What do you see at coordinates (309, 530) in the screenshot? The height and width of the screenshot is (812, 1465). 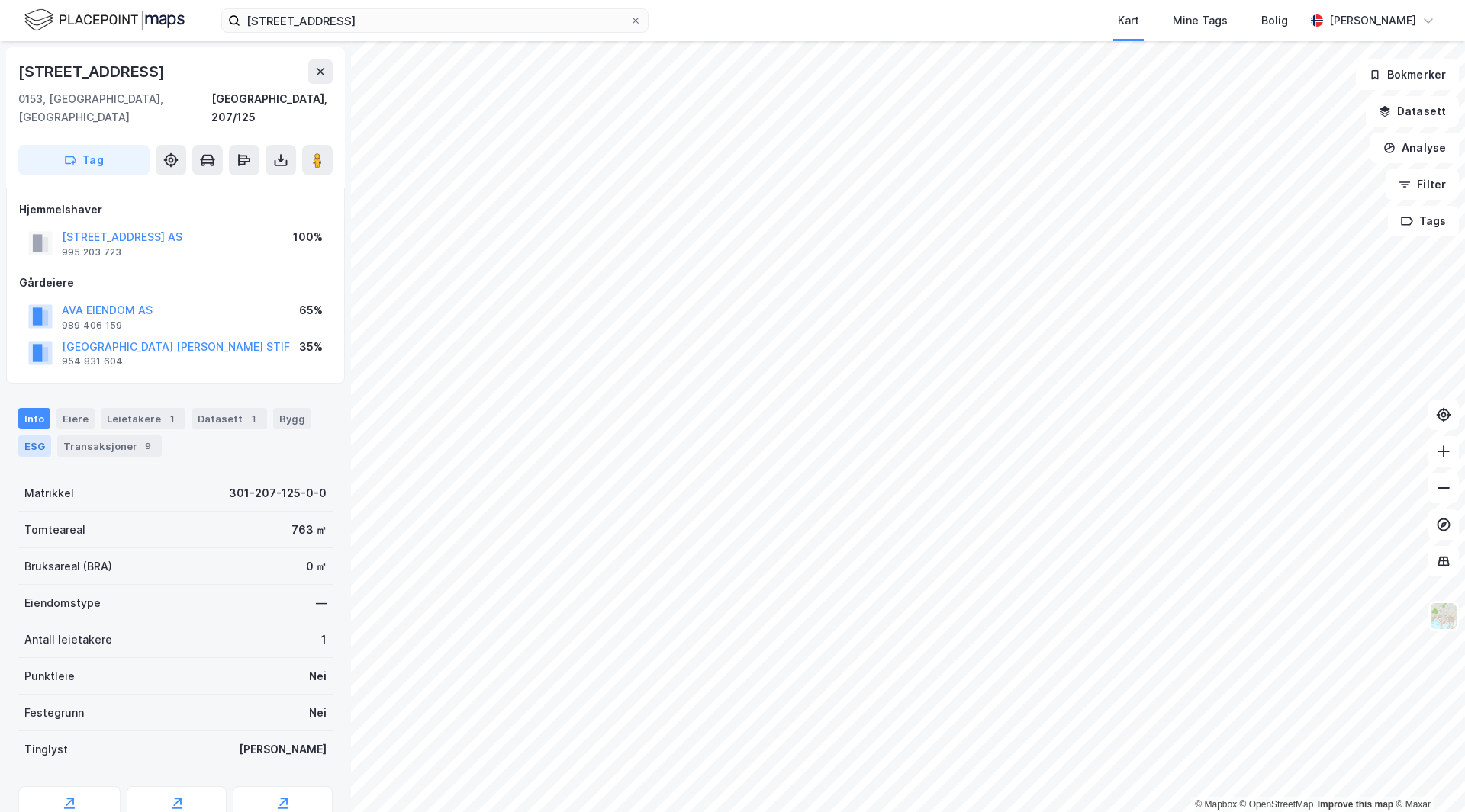 I see `div: 763 ㎡` at bounding box center [309, 530].